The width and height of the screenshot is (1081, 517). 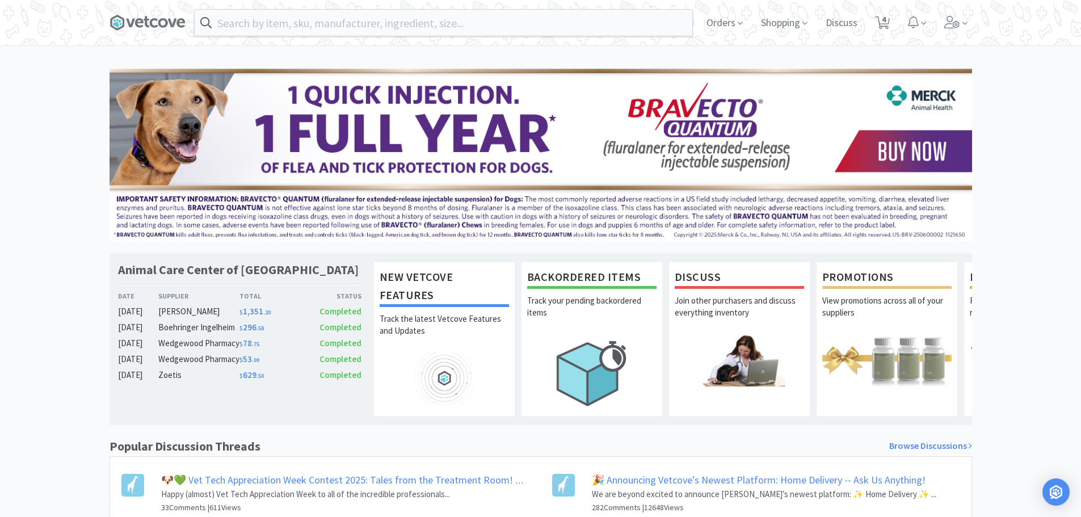 I want to click on div: Status, so click(x=331, y=296).